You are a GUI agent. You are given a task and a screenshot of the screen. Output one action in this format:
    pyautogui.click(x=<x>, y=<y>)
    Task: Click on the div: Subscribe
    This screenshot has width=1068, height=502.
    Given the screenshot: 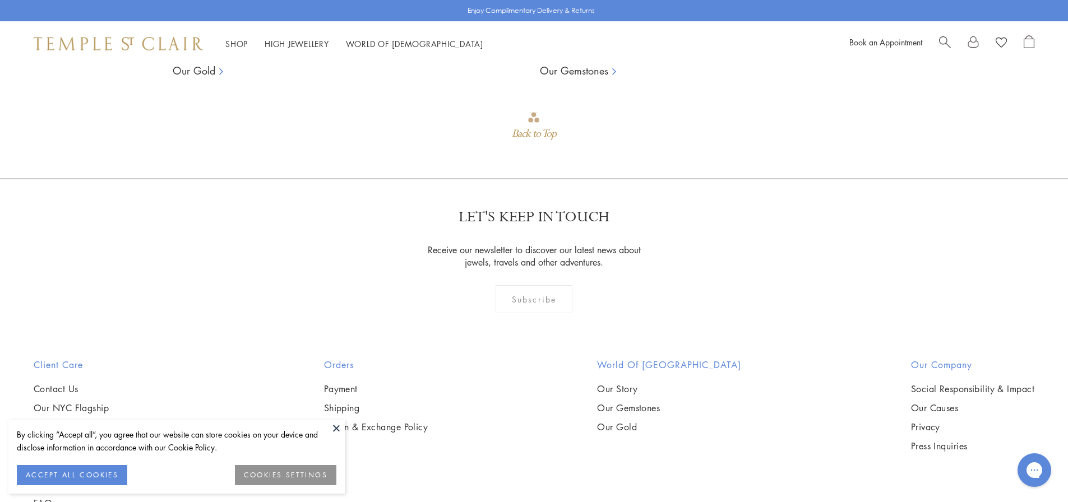 What is the action you would take?
    pyautogui.click(x=533, y=299)
    